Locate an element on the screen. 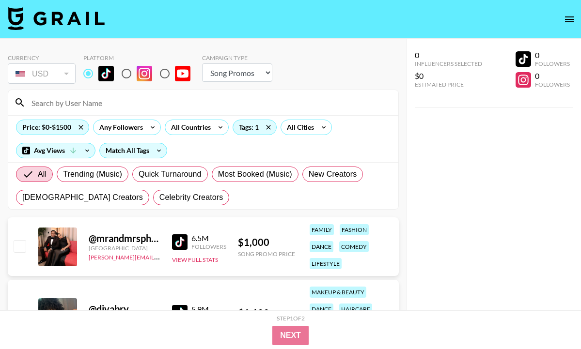  div: lifestyle is located at coordinates (325, 263).